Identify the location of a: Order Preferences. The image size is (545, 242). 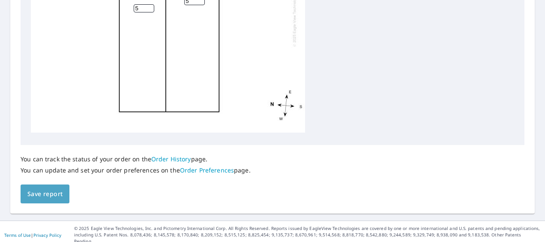
(207, 170).